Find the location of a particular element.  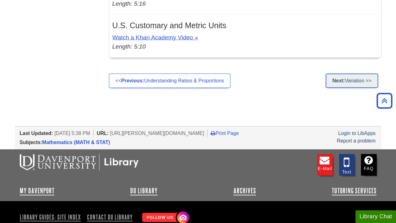

a: E-mail is located at coordinates (325, 165).